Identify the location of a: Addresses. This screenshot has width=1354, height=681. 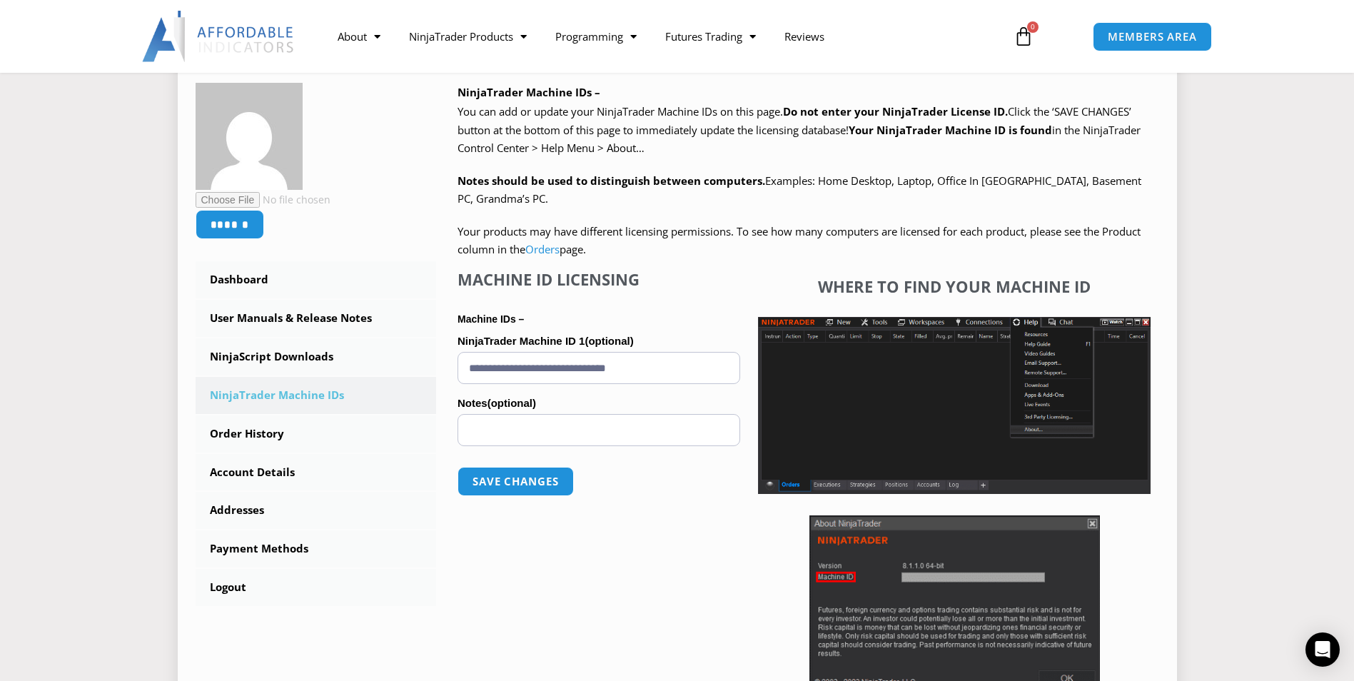
(316, 510).